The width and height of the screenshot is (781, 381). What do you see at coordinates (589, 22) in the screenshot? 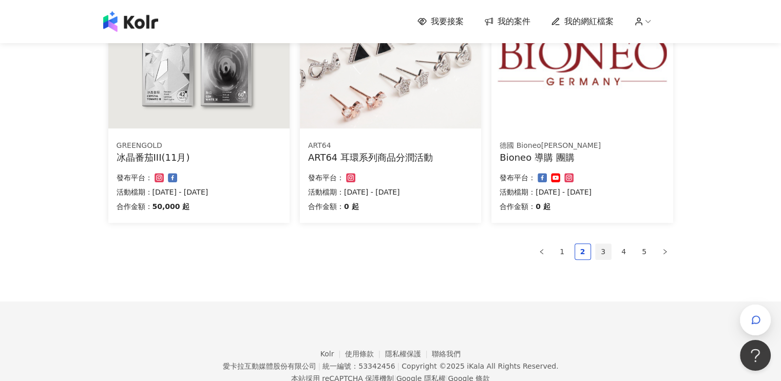
I see `span: 我的網紅檔案` at bounding box center [589, 22].